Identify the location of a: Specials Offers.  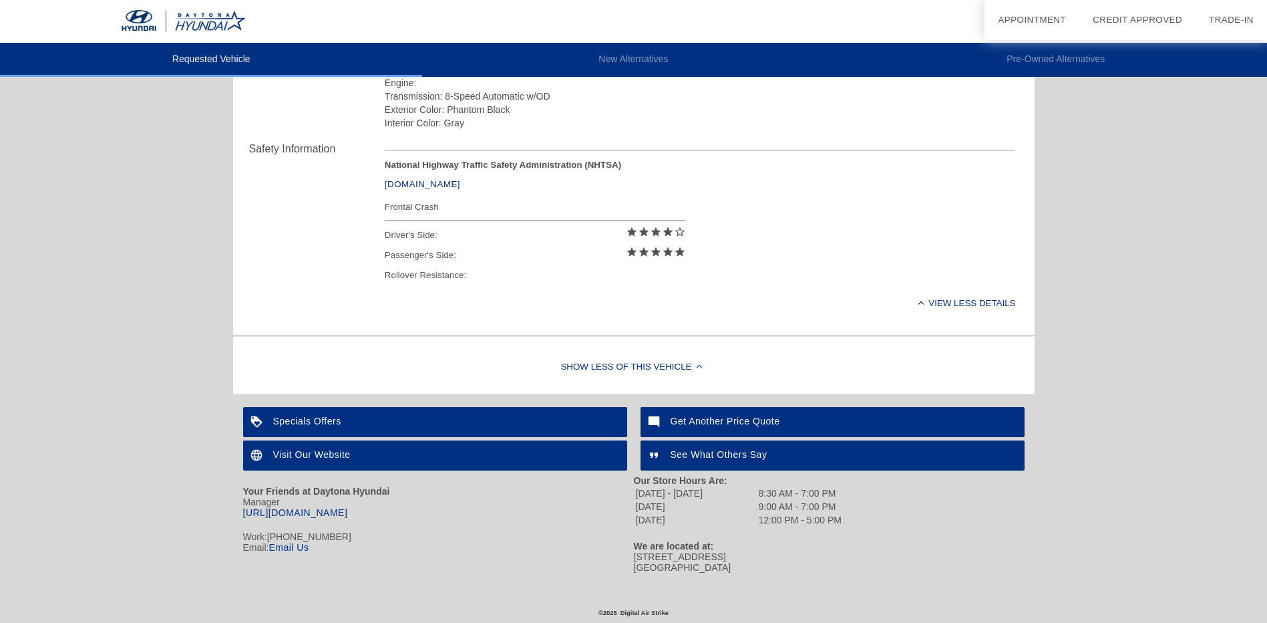
(435, 422).